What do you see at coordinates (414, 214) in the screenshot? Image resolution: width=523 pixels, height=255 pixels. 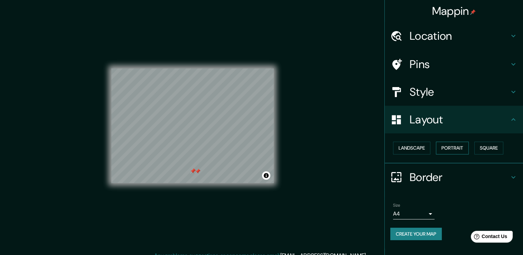 I see `div: A4` at bounding box center [414, 214].